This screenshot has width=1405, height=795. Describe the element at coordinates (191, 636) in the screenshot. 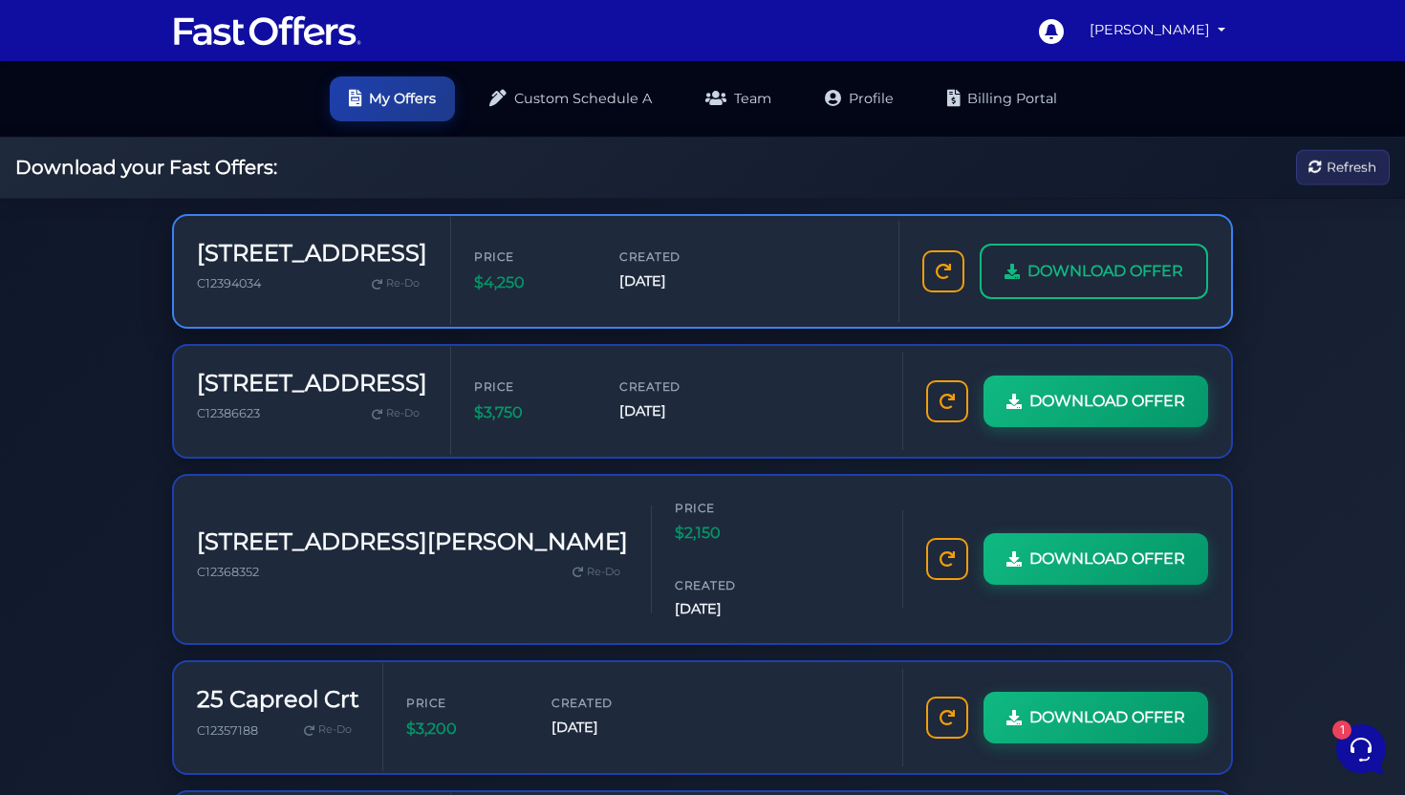

I see `button: 1Messages` at that location.